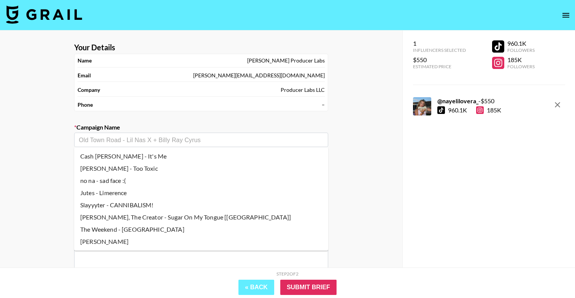  Describe the element at coordinates (85, 105) in the screenshot. I see `strong: Phone` at that location.